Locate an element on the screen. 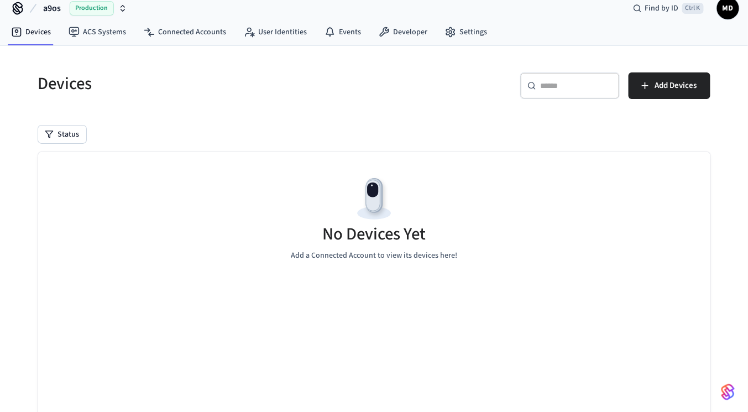 This screenshot has height=412, width=748. span: Add Devices is located at coordinates (676, 86).